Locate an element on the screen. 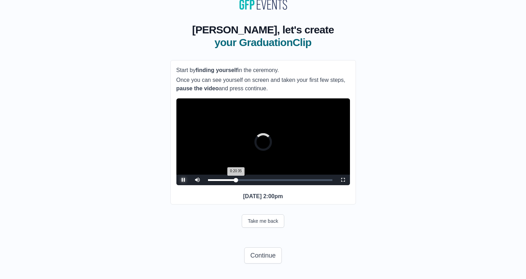  div: Video Player is located at coordinates (263, 142).